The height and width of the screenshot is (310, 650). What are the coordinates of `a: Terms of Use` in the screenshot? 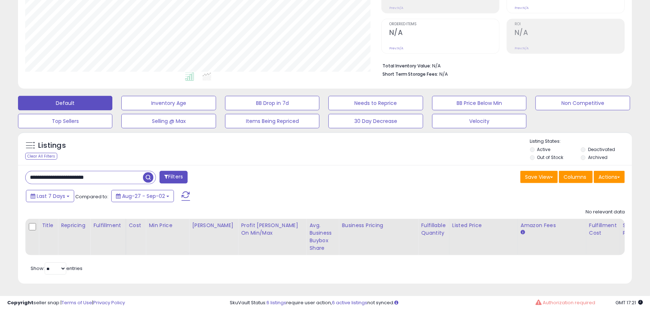 It's located at (77, 302).